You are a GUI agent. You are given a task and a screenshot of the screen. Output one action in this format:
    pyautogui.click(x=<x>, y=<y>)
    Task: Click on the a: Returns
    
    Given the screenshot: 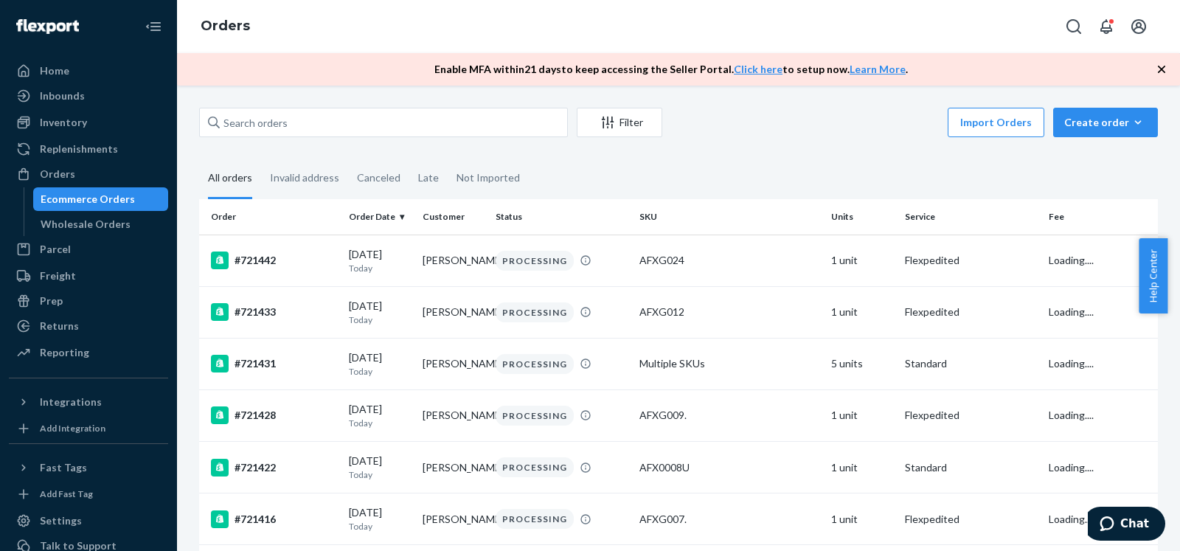 What is the action you would take?
    pyautogui.click(x=88, y=326)
    